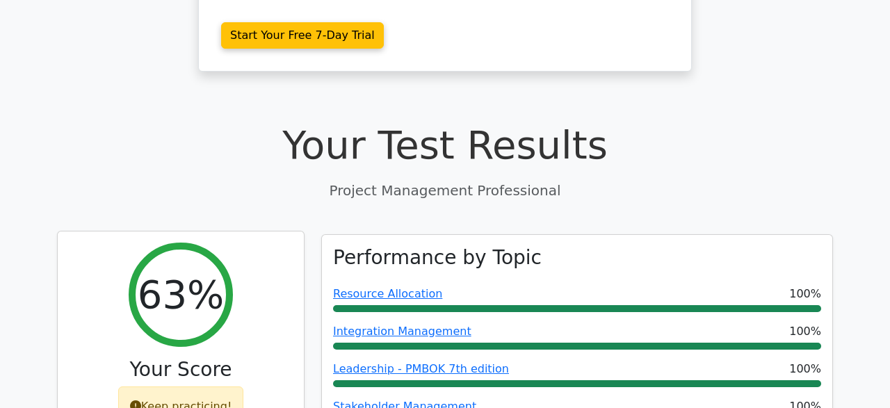 The width and height of the screenshot is (890, 408). What do you see at coordinates (387, 293) in the screenshot?
I see `a: Resource Allocation` at bounding box center [387, 293].